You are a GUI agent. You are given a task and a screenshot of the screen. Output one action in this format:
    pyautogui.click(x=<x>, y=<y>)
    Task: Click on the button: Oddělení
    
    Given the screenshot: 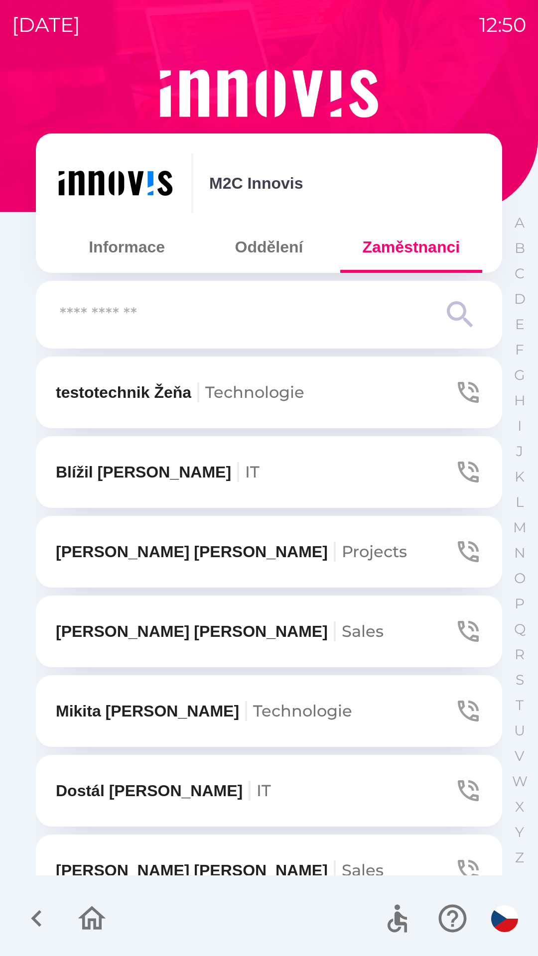 What is the action you would take?
    pyautogui.click(x=268, y=247)
    